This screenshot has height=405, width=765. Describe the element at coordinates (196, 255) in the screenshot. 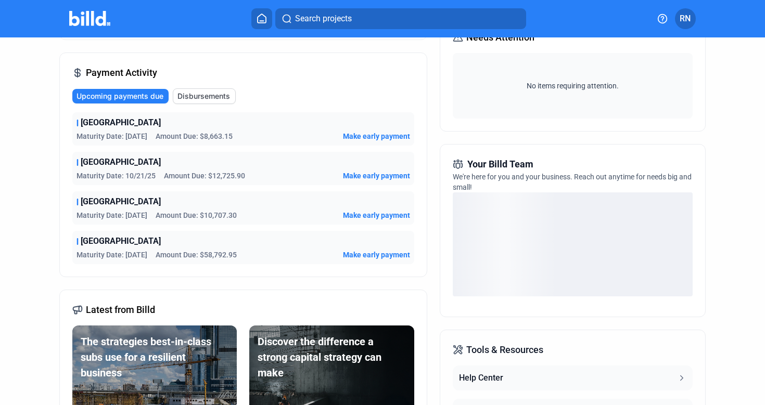

I see `span: Amount Due: $58,792.95` at that location.